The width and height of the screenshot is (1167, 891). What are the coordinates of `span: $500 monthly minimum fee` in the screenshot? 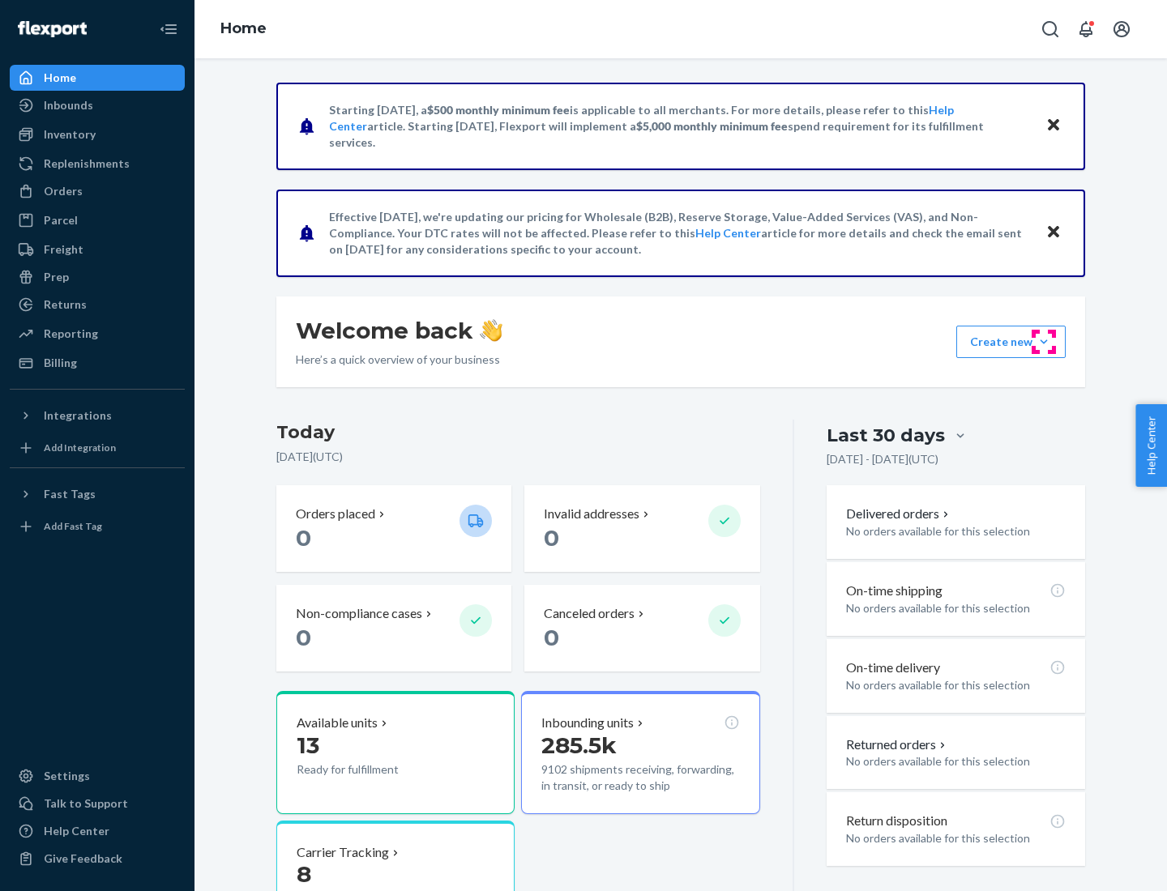 It's located at (498, 109).